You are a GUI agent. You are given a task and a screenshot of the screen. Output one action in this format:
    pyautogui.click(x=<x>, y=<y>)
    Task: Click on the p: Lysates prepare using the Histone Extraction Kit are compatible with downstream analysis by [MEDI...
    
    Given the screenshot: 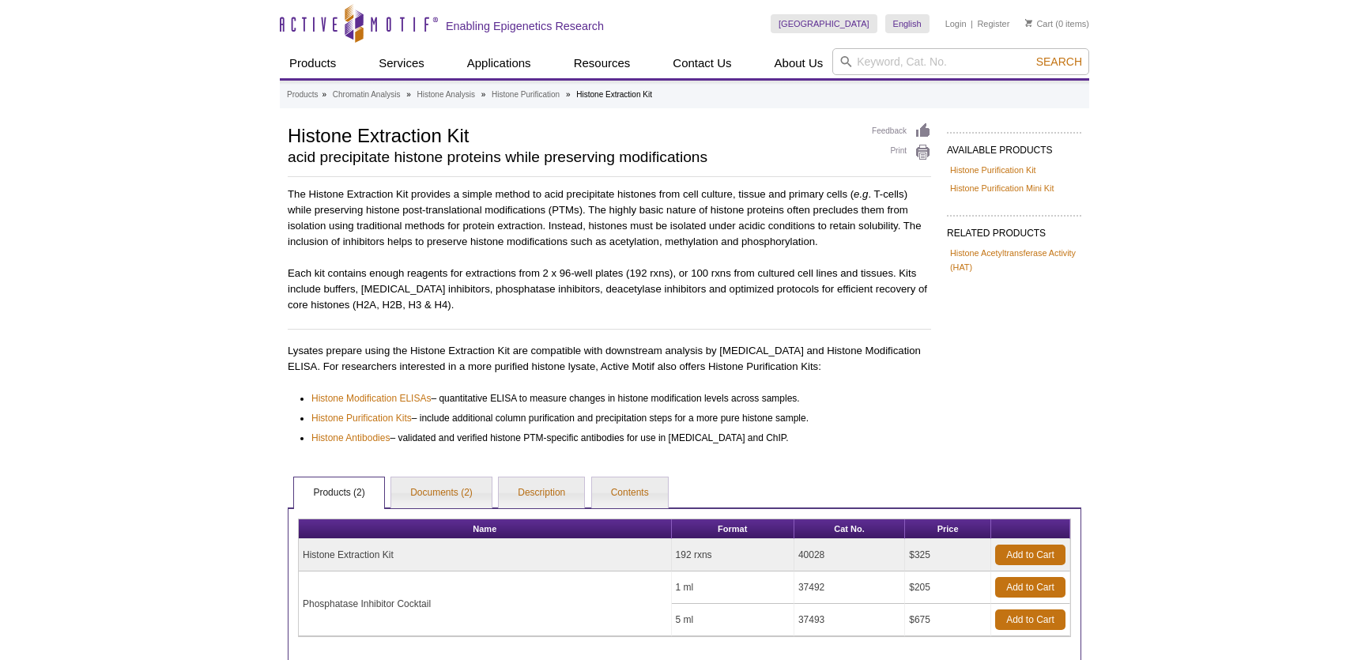 What is the action you would take?
    pyautogui.click(x=610, y=359)
    